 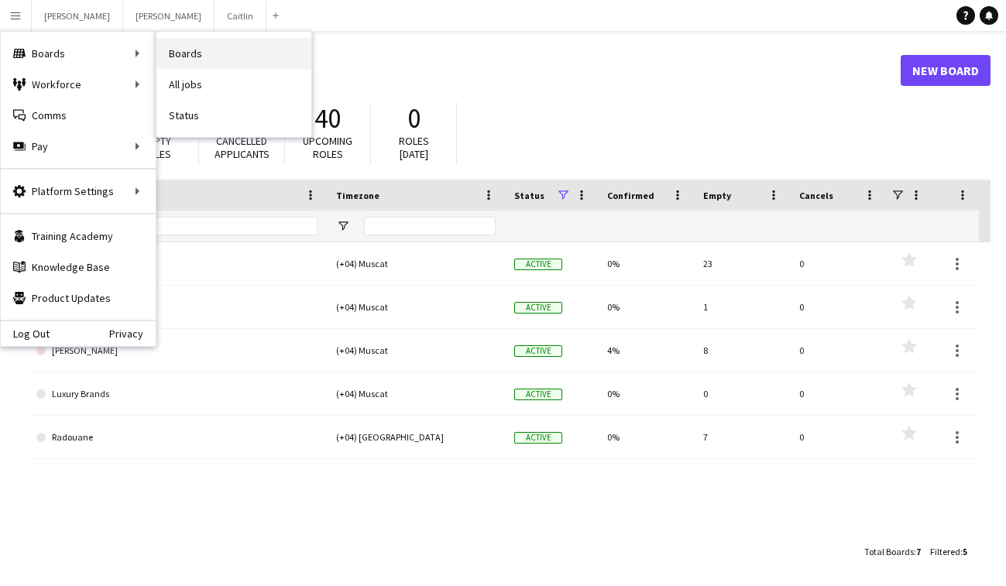 What do you see at coordinates (234, 115) in the screenshot?
I see `a: Status` at bounding box center [234, 115].